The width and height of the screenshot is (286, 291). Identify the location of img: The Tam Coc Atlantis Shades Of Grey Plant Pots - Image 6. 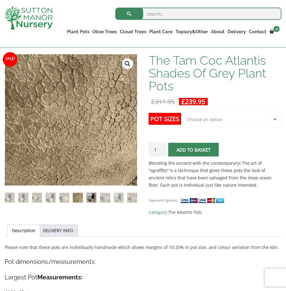
(78, 198).